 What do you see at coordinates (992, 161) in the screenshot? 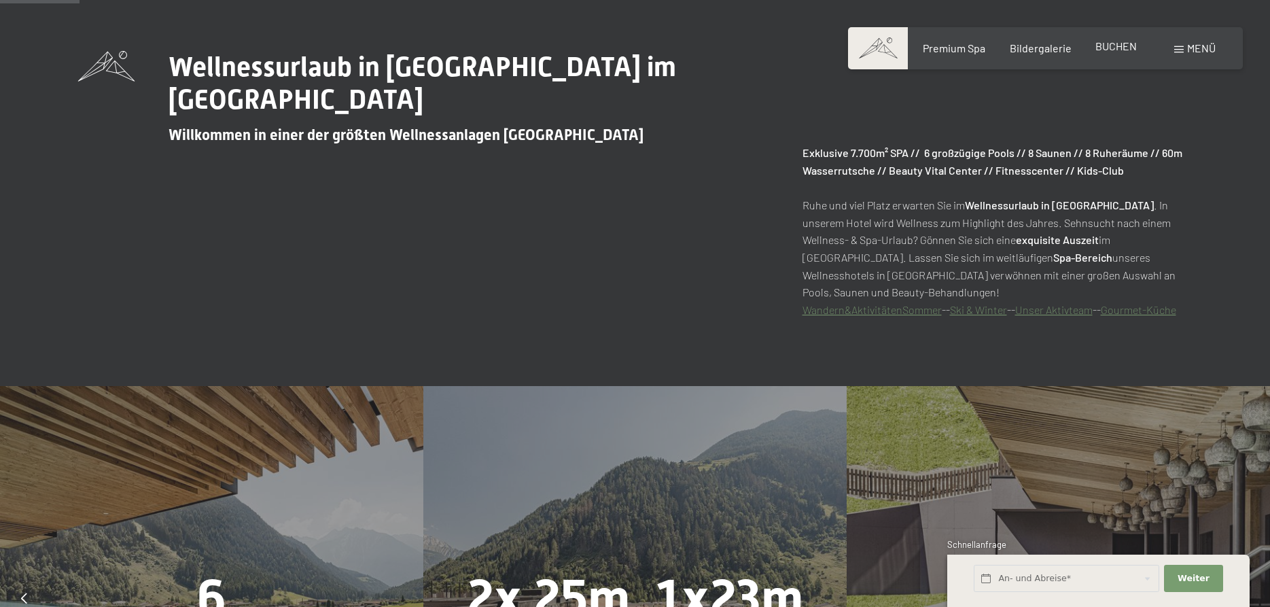
I see `strong: Exklusive 7.700m² SPA // 6 großzügige Pools // 8 Saunen // 8 Ruheräume // 60m Wasserrutsche // Be...` at bounding box center [992, 161].